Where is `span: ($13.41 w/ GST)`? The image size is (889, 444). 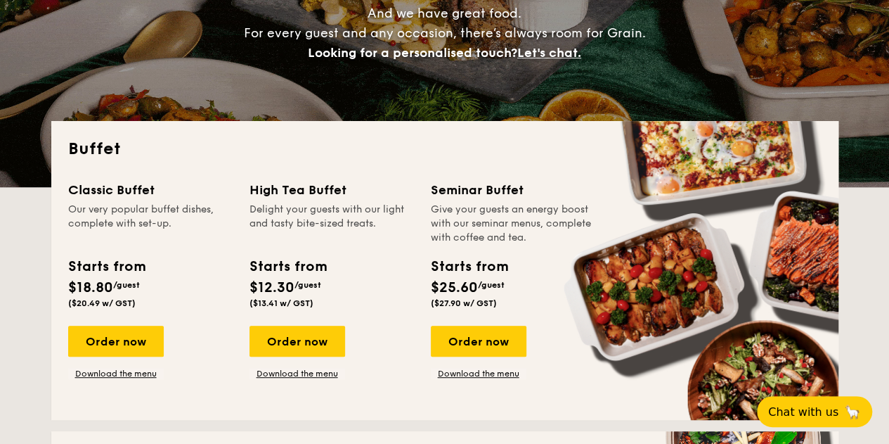
span: ($13.41 w/ GST) is located at coordinates (281, 303).